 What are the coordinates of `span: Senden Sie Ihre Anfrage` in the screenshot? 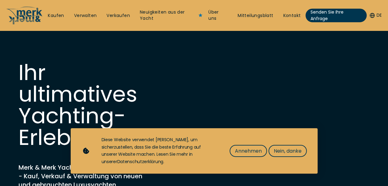 It's located at (336, 15).